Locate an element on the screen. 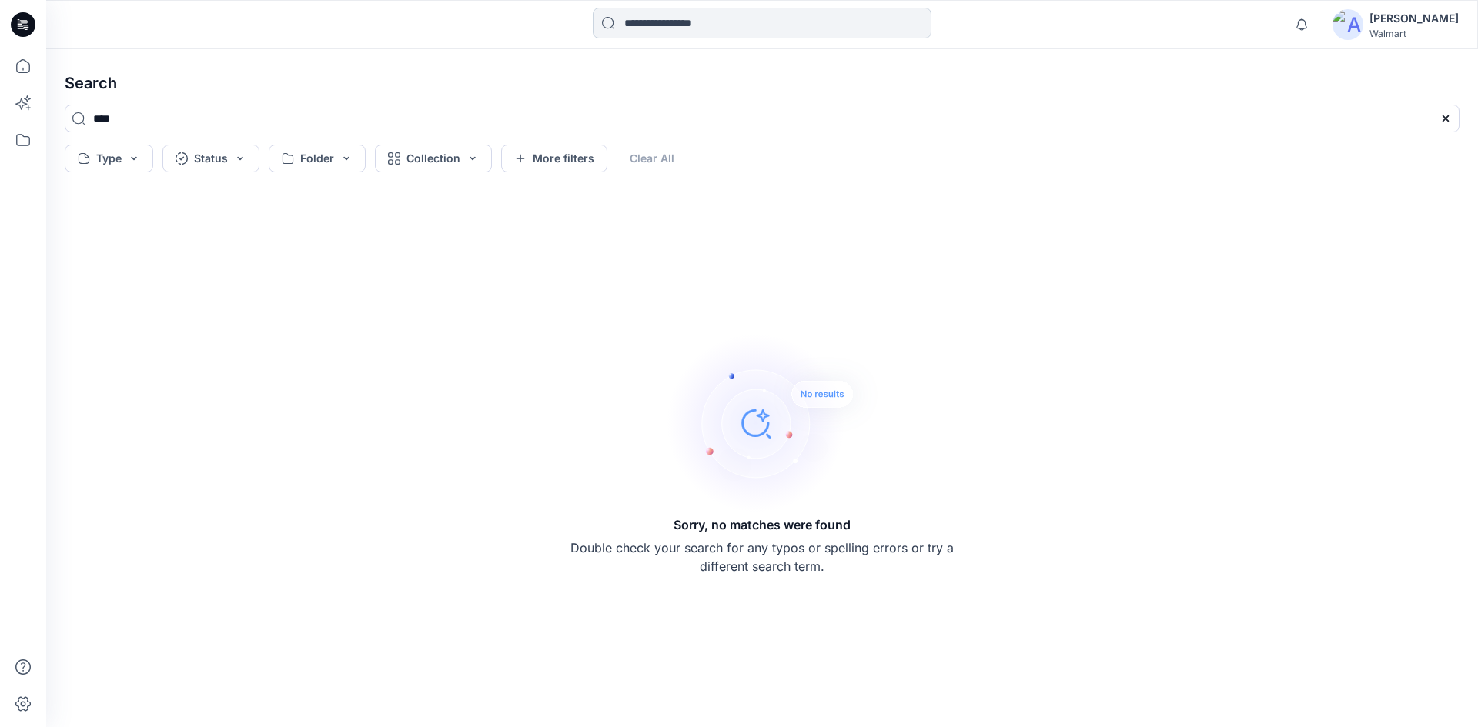  h5: Sorry, no matches were found is located at coordinates (762, 525).